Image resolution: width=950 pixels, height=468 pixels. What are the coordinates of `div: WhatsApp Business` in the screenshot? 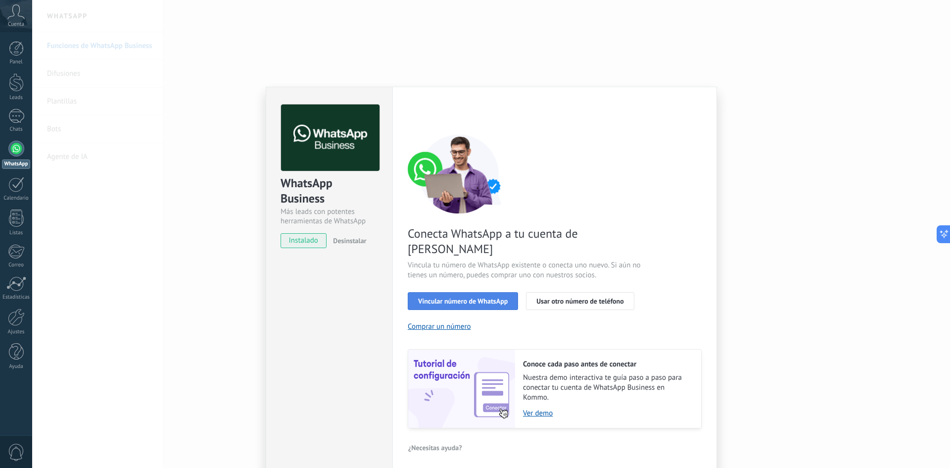 It's located at (329, 191).